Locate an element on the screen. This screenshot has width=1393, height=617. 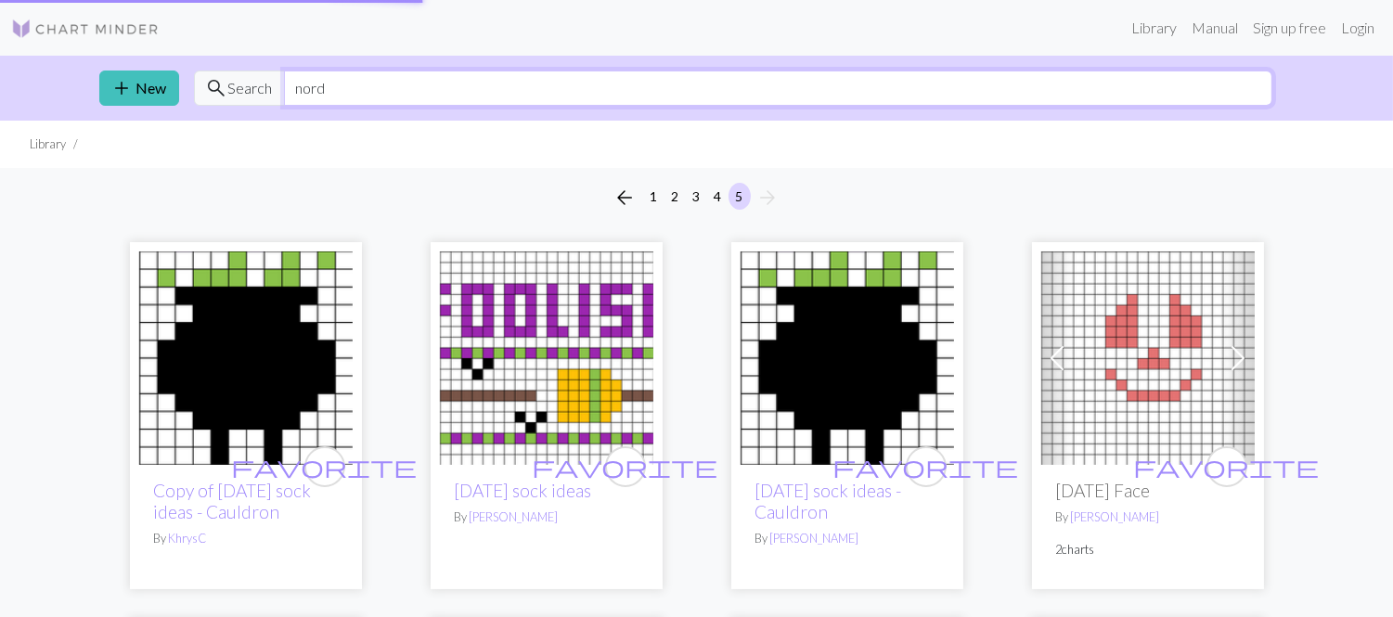
a: Manual is located at coordinates (1214, 28).